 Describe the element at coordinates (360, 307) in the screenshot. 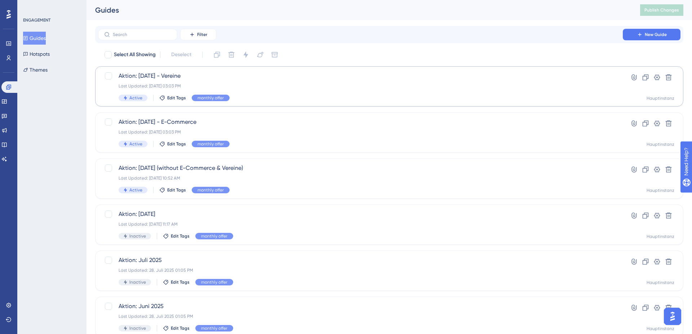

I see `span: Aktion: Juni 2025` at that location.